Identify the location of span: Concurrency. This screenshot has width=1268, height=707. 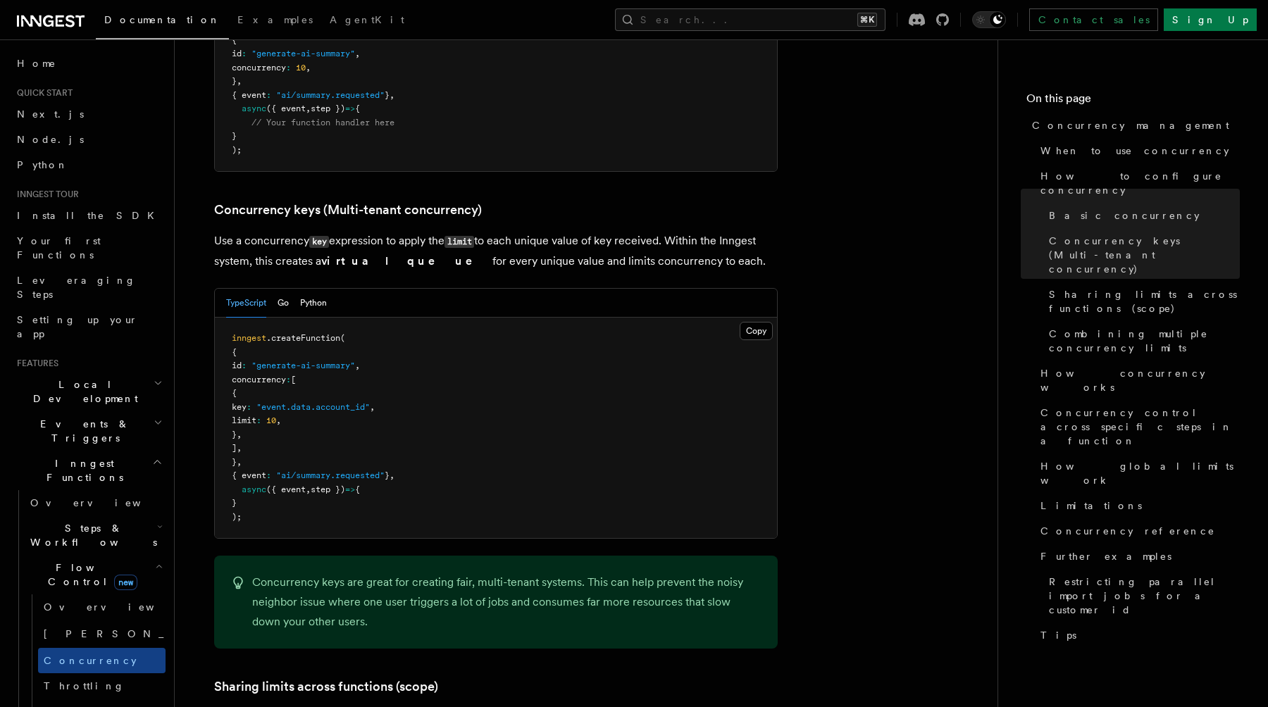
(90, 661).